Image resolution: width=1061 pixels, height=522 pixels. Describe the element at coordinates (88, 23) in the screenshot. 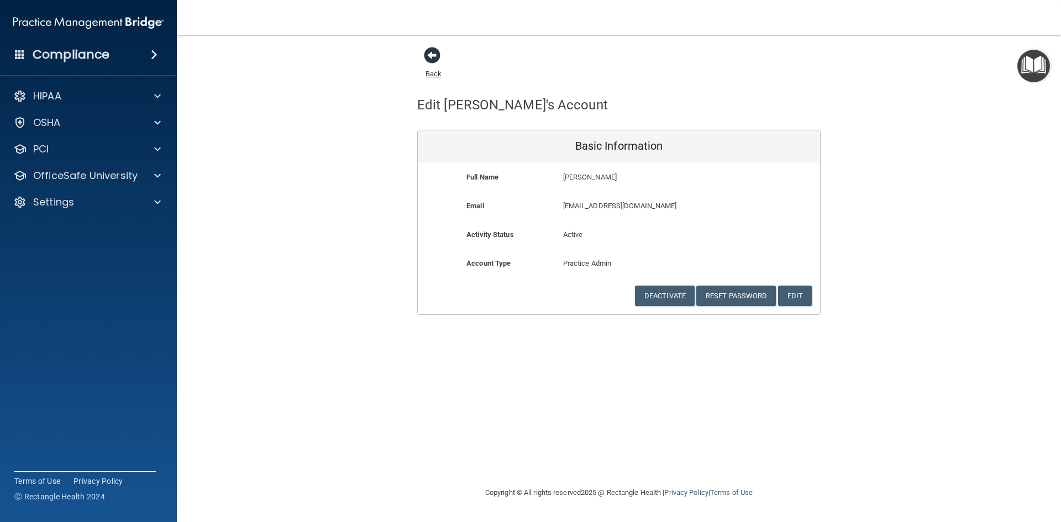

I see `img: PMB logo` at that location.